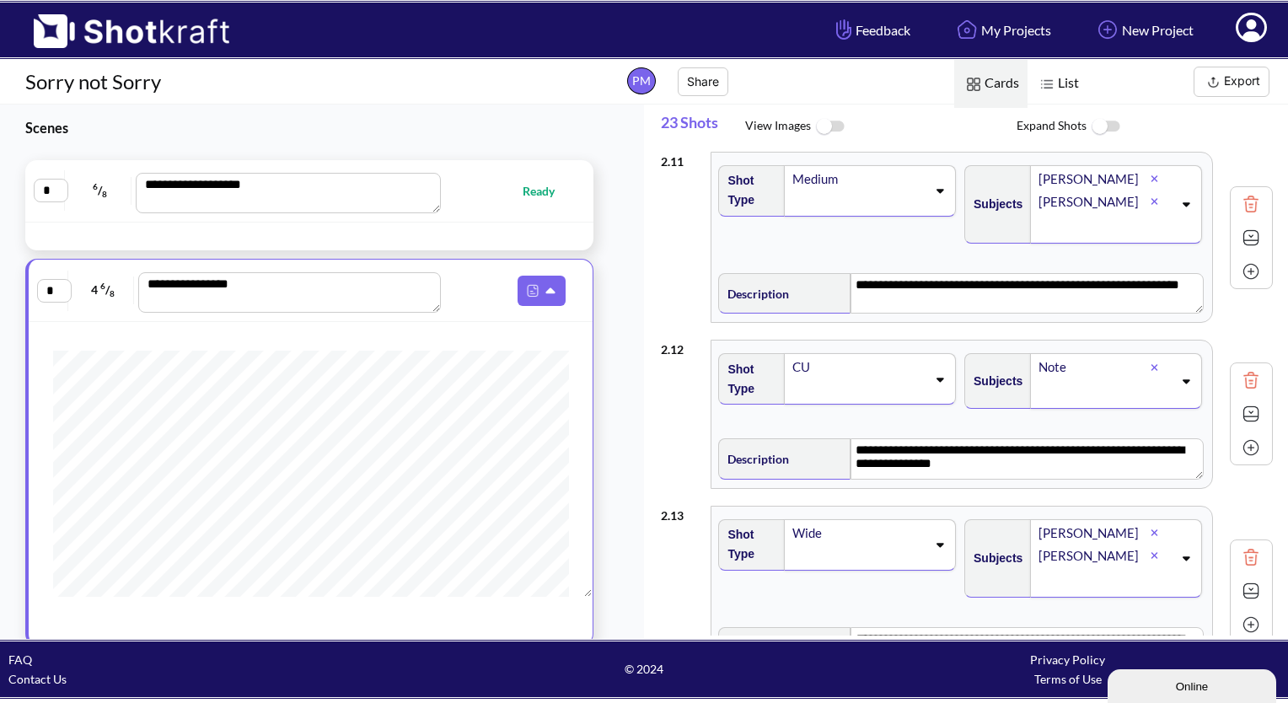 Image resolution: width=1288 pixels, height=703 pixels. I want to click on img: Export Icon, so click(1213, 82).